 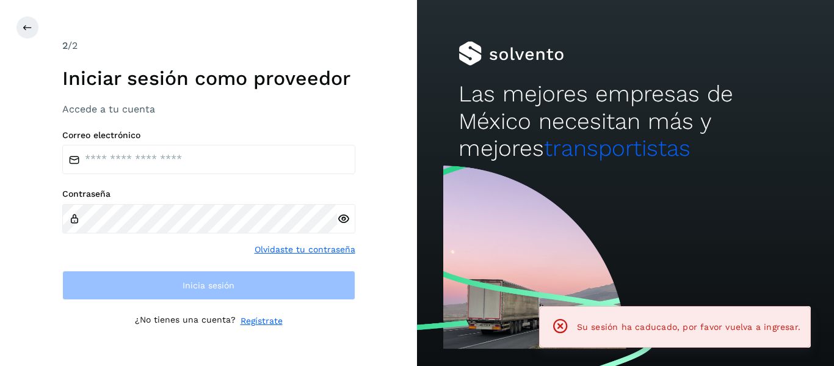 What do you see at coordinates (185, 320) in the screenshot?
I see `p: ¿No tienes una cuenta?` at bounding box center [185, 320].